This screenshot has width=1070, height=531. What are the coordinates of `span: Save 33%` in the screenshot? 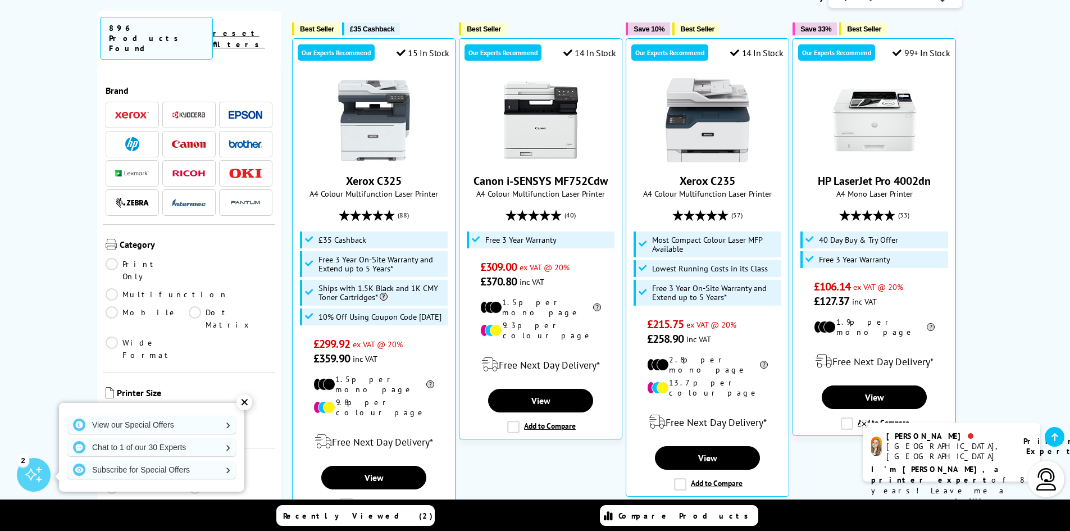 It's located at (815, 29).